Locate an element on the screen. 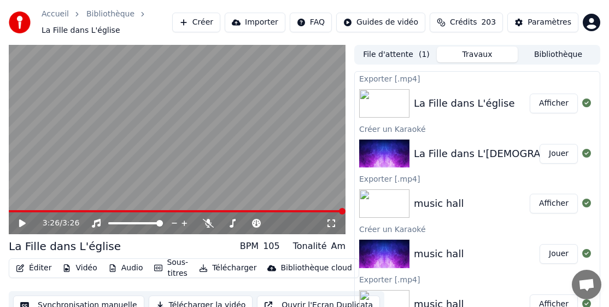  button: Créer is located at coordinates (196, 22).